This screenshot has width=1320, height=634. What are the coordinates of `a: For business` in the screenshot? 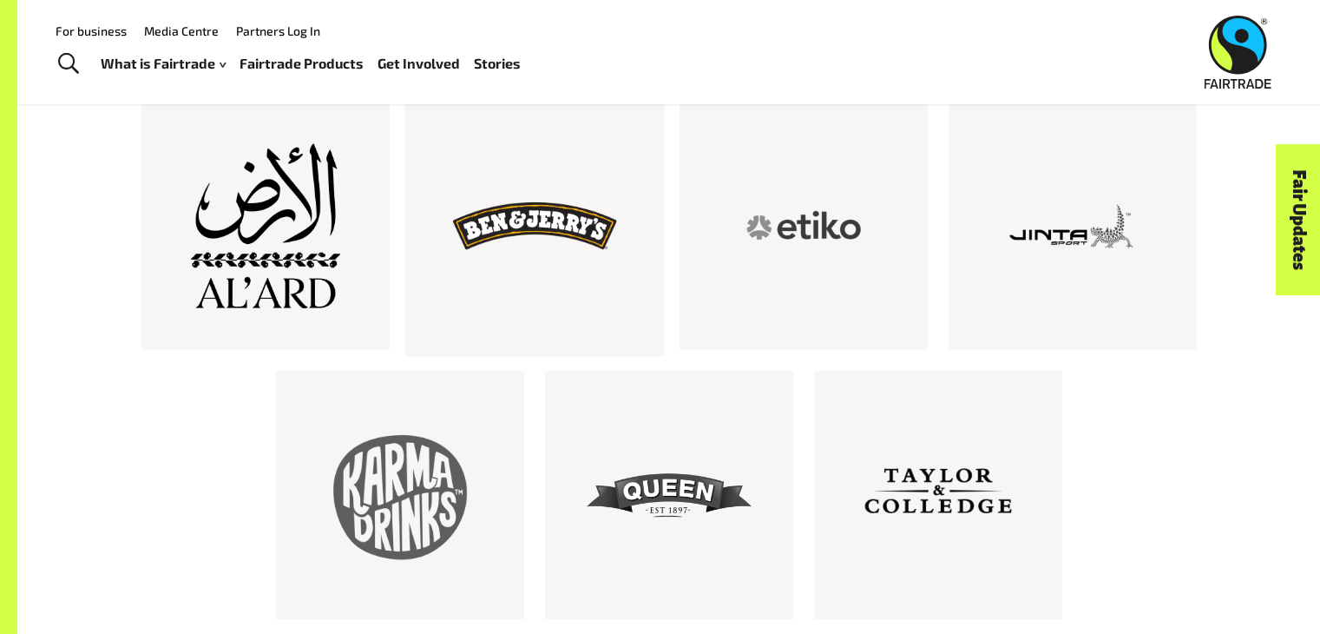 It's located at (91, 30).